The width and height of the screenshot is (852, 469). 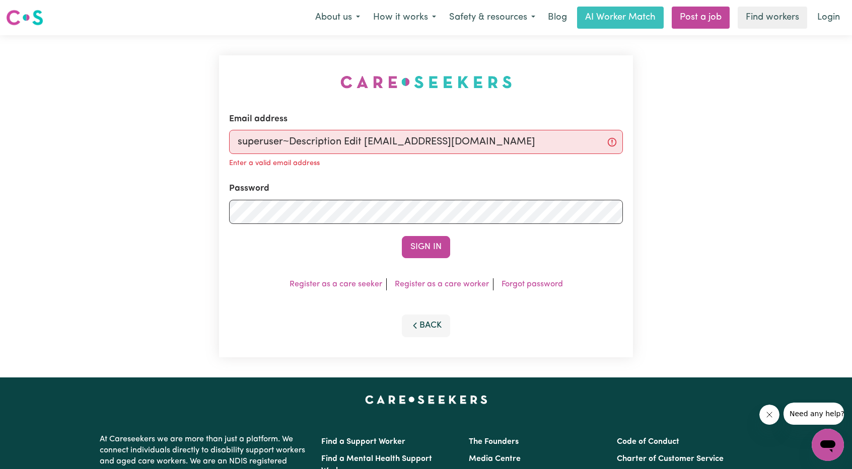 What do you see at coordinates (274, 164) in the screenshot?
I see `p: Enter a valid email address` at bounding box center [274, 164].